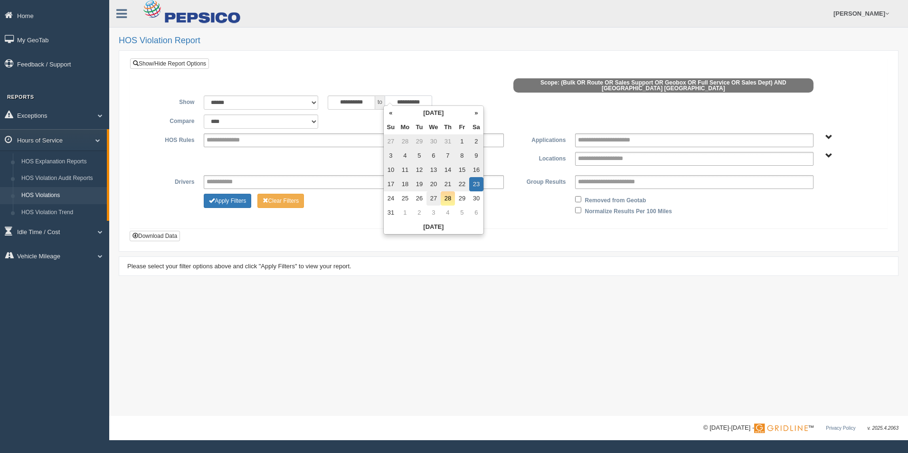 The width and height of the screenshot is (908, 453). What do you see at coordinates (380, 103) in the screenshot?
I see `span: to` at bounding box center [380, 103].